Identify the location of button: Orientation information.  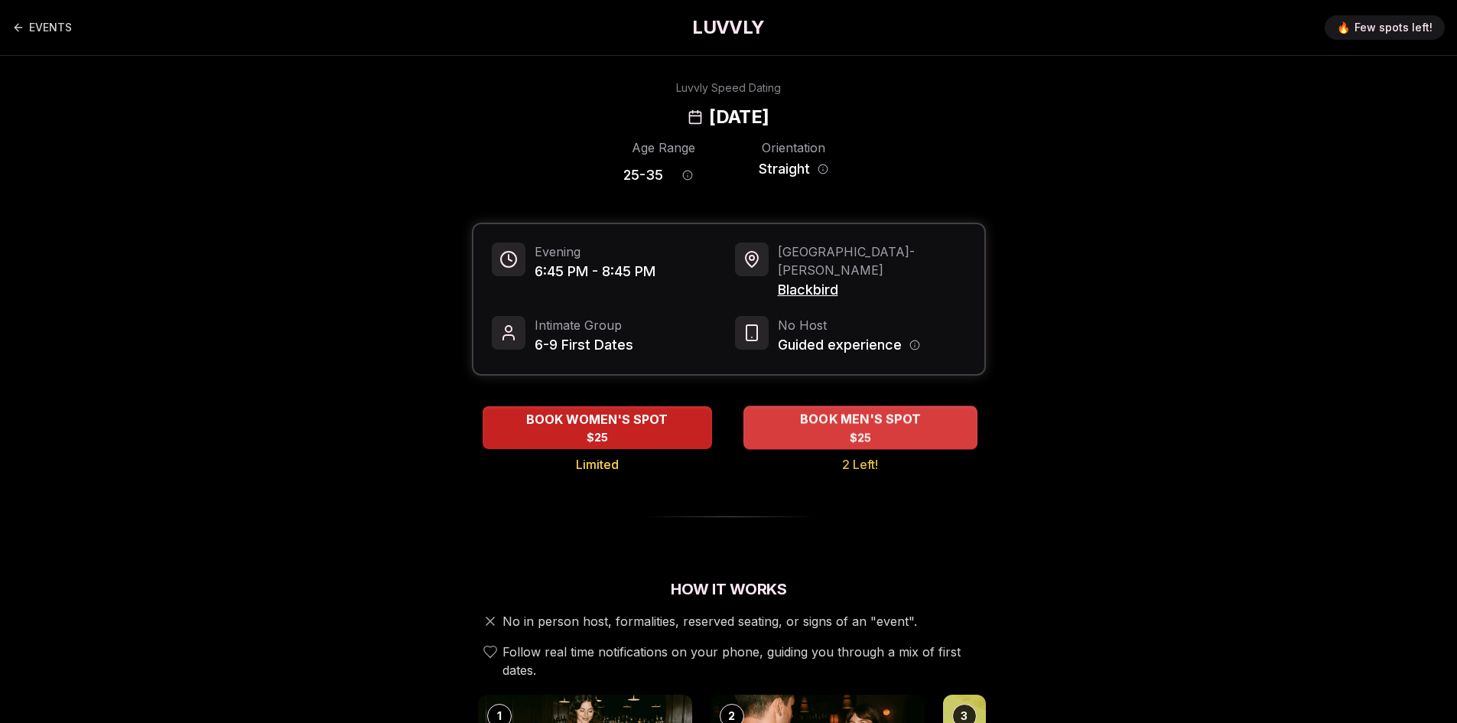
(823, 169).